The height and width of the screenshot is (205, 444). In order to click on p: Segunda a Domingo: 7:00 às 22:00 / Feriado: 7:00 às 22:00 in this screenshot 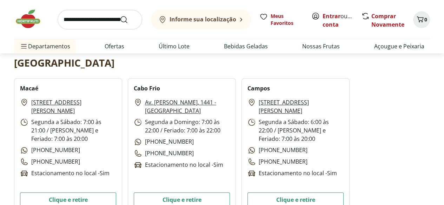, I will do `click(182, 126)`.